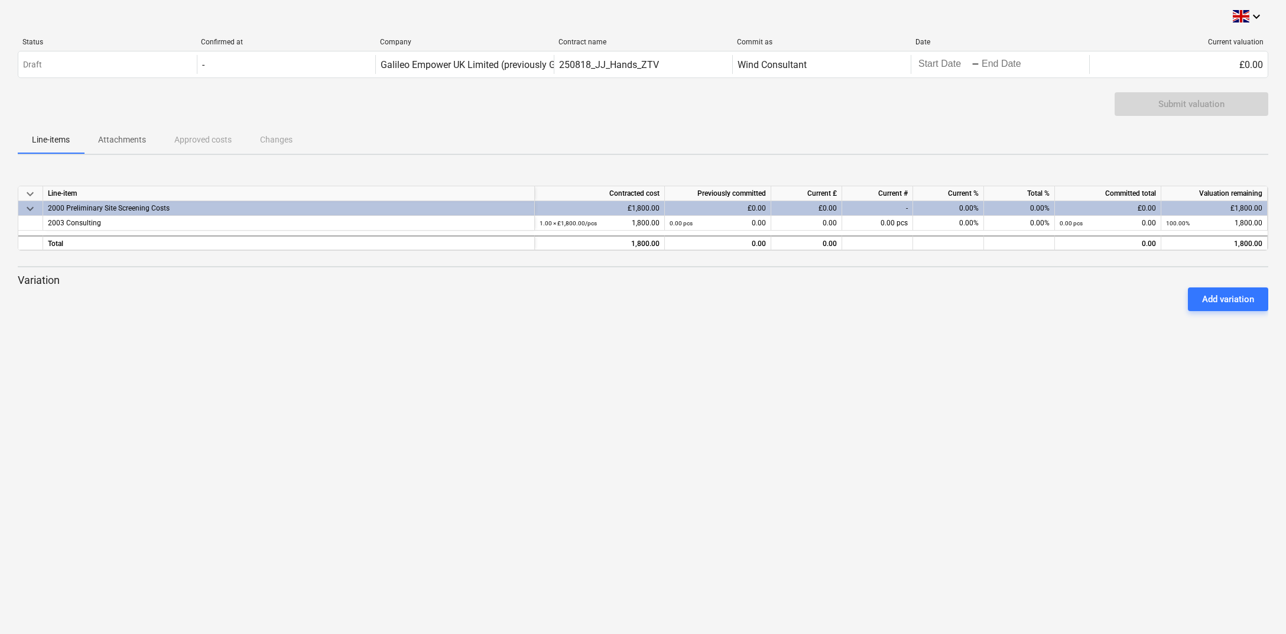 The width and height of the screenshot is (1286, 634). Describe the element at coordinates (289, 242) in the screenshot. I see `div: Total` at that location.